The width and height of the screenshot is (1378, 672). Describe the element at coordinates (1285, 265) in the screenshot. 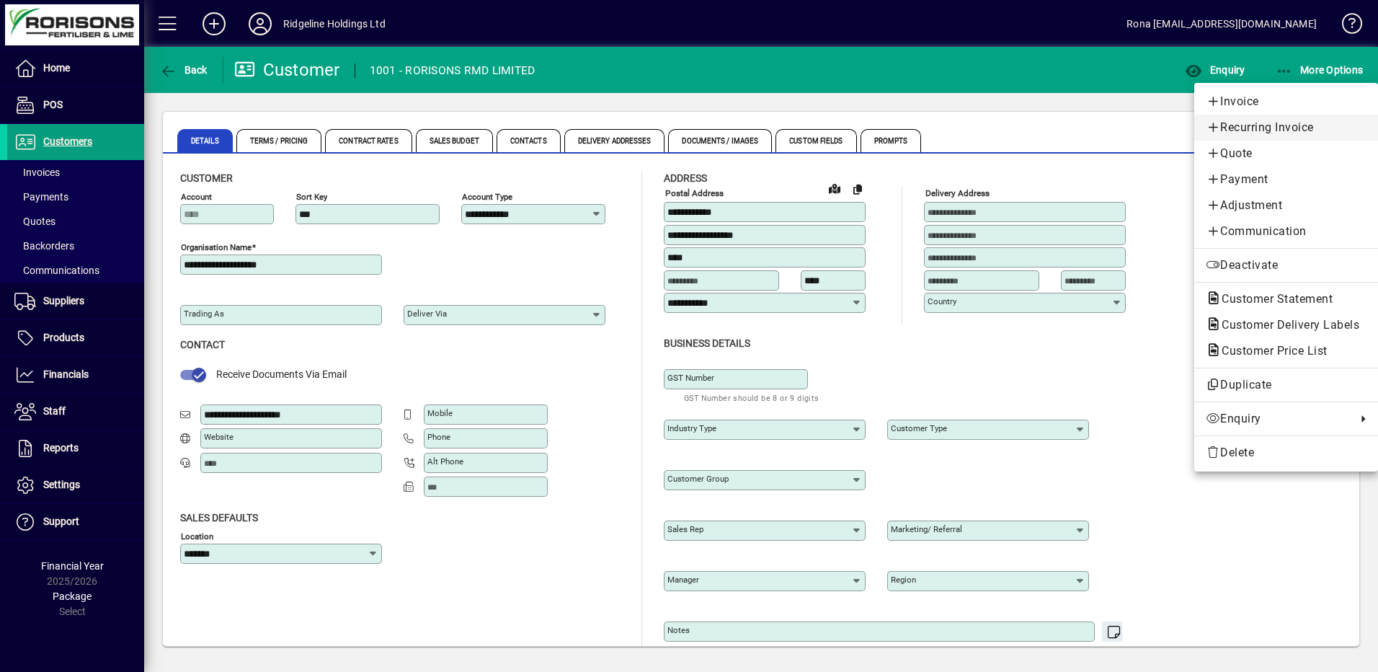

I see `span: Deactivate` at that location.